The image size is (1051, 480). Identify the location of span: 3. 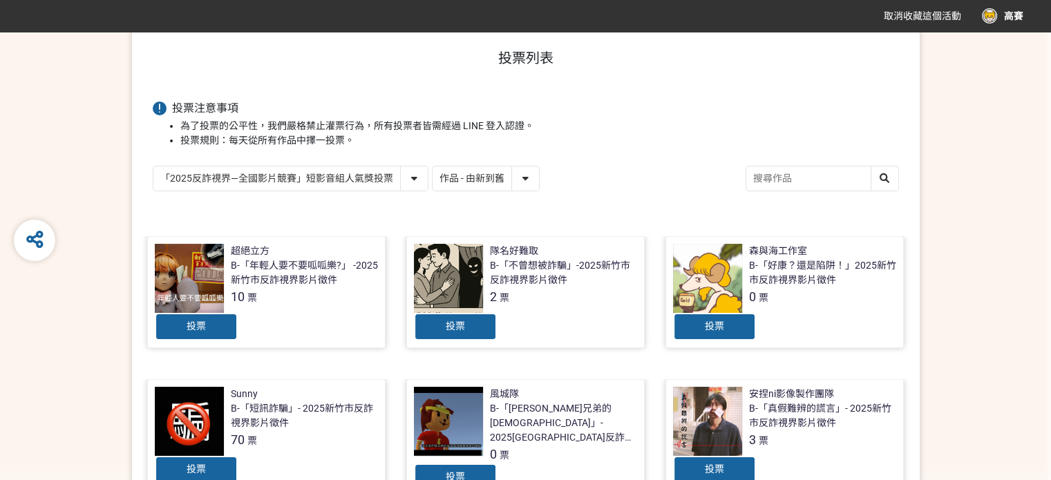
(753, 440).